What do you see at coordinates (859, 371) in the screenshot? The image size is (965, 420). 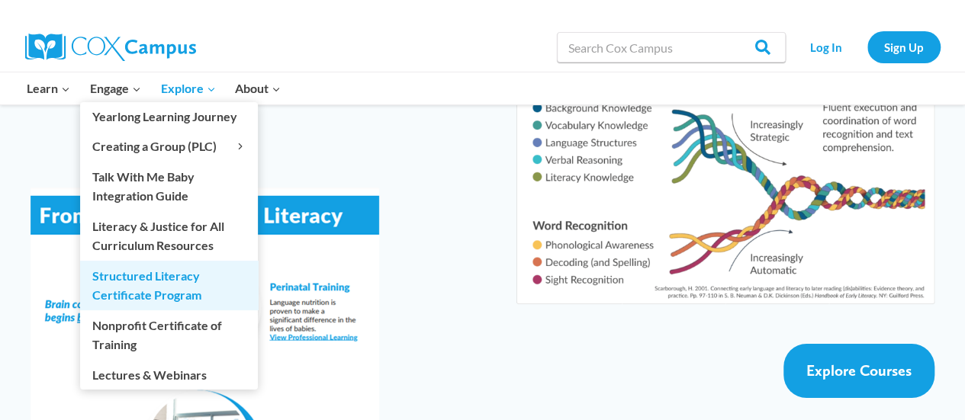 I see `a: Explore Courses` at bounding box center [859, 371].